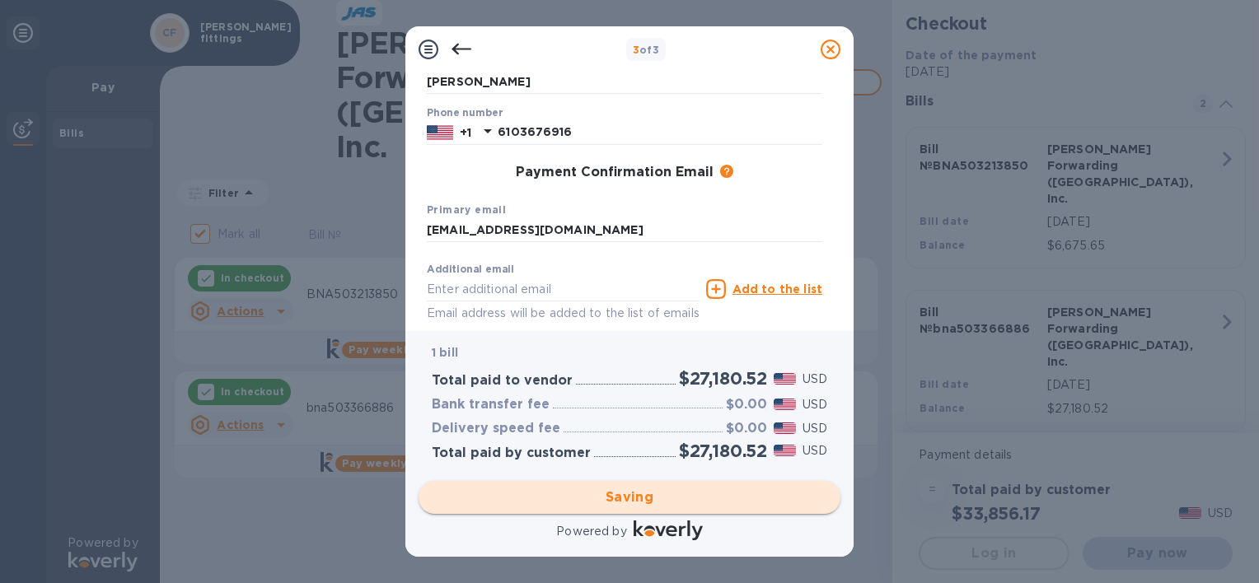 The height and width of the screenshot is (583, 1259). Describe the element at coordinates (777, 289) in the screenshot. I see `u: Add to the list` at that location.